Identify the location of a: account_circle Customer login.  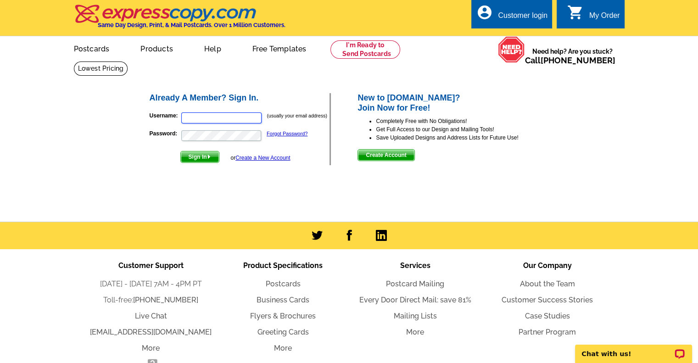
(512, 16).